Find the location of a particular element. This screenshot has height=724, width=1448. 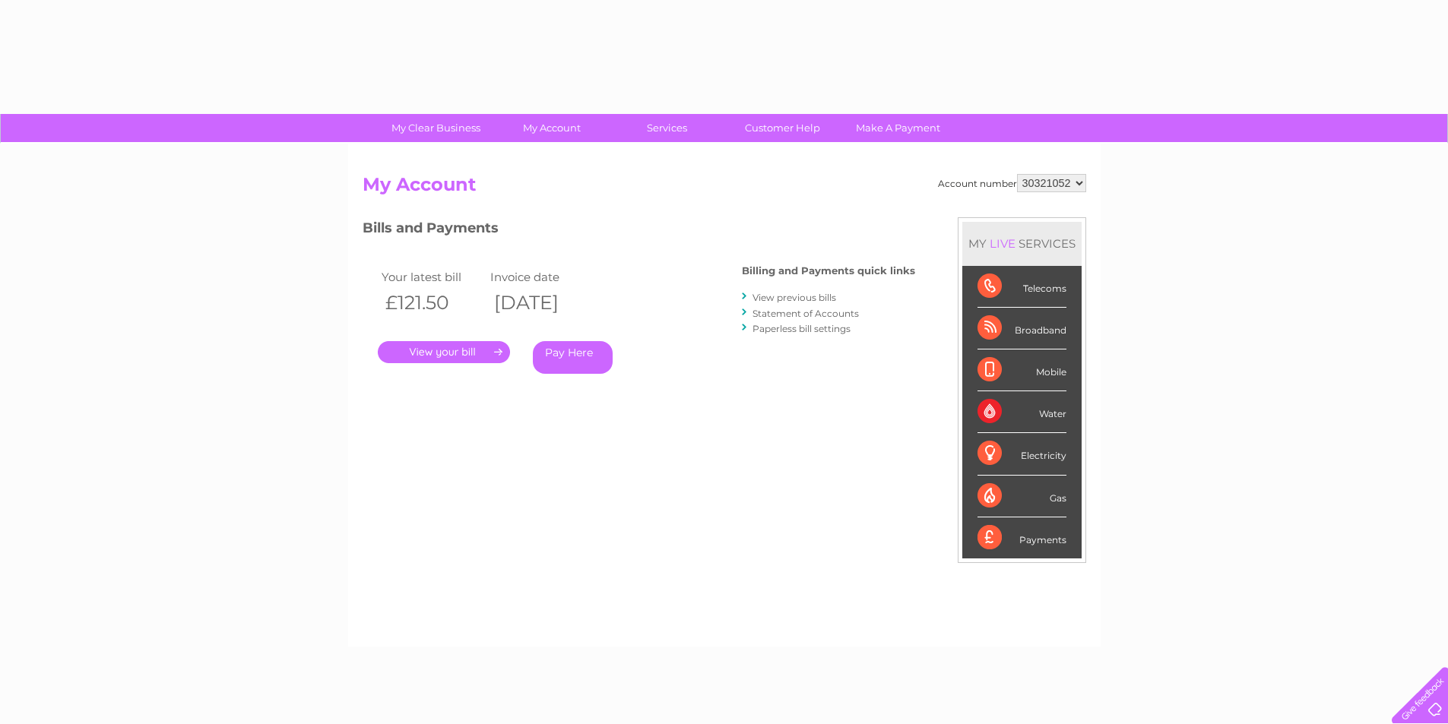

td: Your latest bill is located at coordinates (432, 277).